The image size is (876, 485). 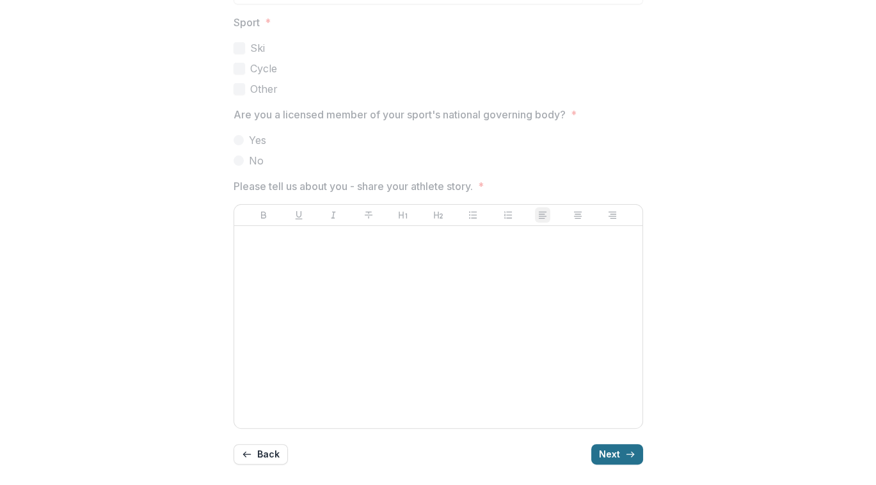 What do you see at coordinates (399, 115) in the screenshot?
I see `p: Are you a licensed member of your sport's national governing body?` at bounding box center [399, 115].